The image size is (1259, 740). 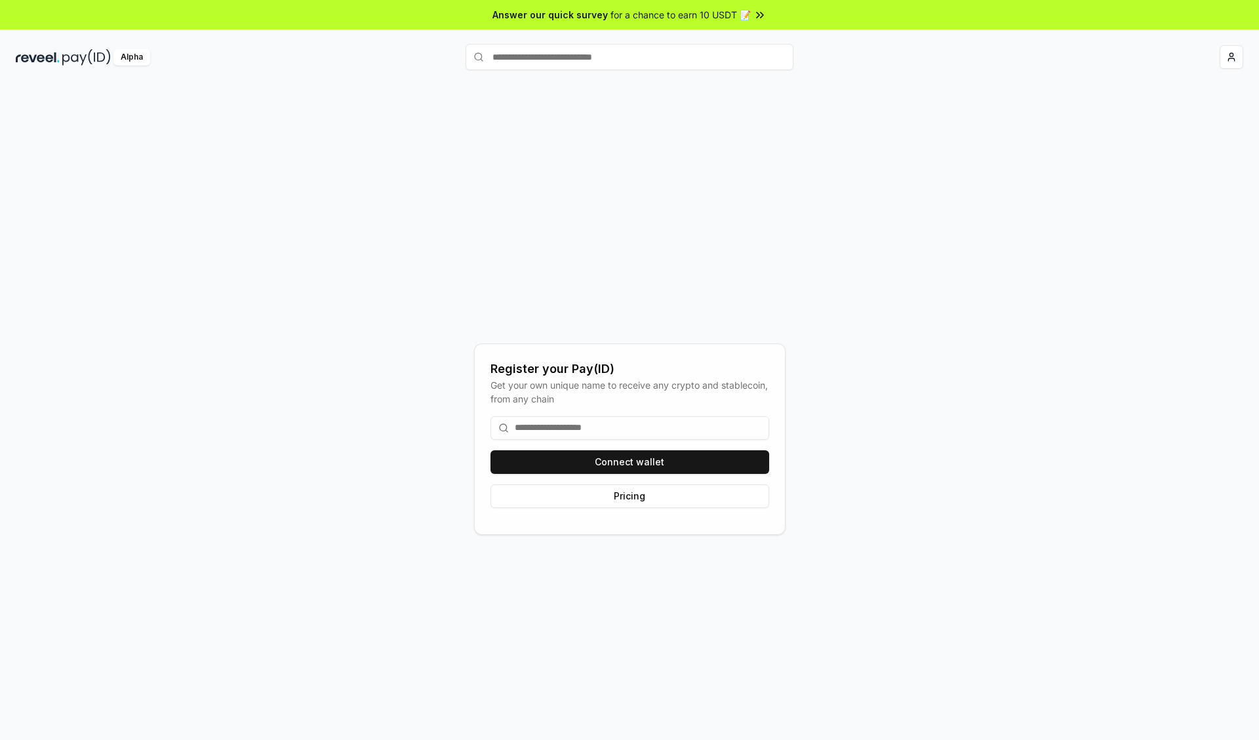 What do you see at coordinates (132, 57) in the screenshot?
I see `div: Alpha` at bounding box center [132, 57].